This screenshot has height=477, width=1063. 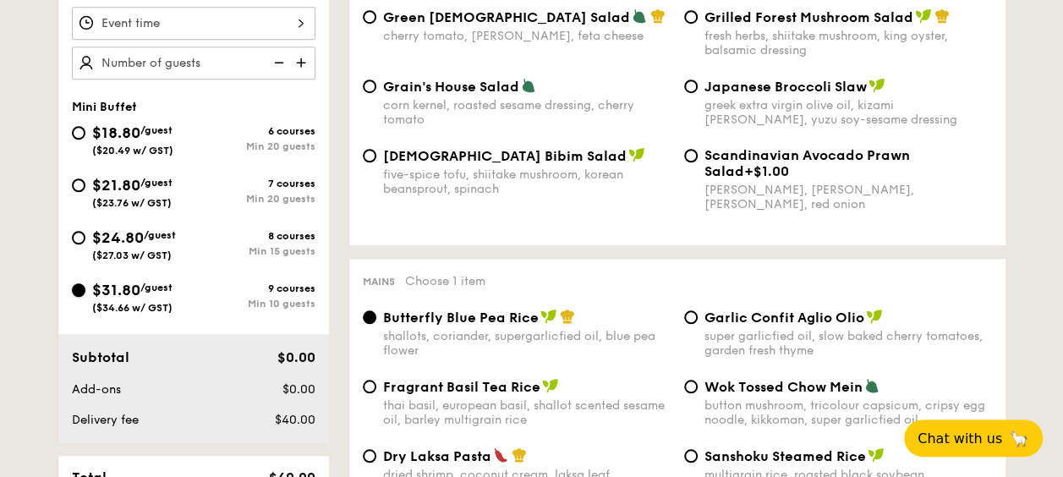 I want to click on div: corn kernel, roasted sesame dressing, cherry tomato, so click(x=527, y=112).